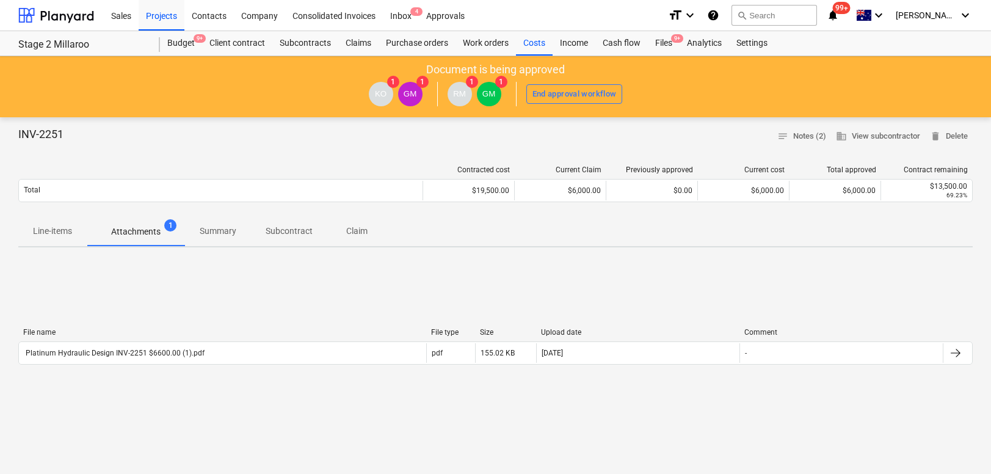  I want to click on span: Delete, so click(949, 136).